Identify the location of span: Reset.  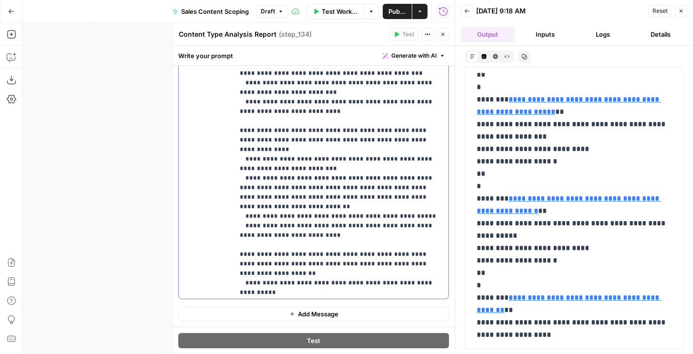
(660, 11).